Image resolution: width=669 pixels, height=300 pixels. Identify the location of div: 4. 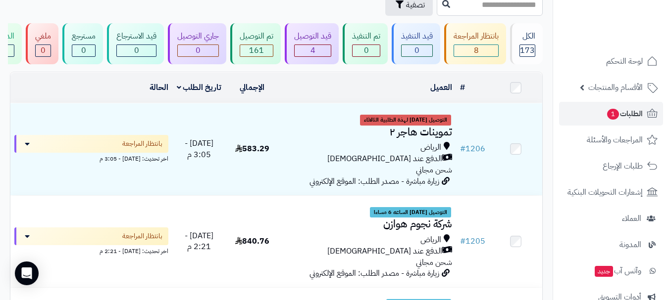
(312, 50).